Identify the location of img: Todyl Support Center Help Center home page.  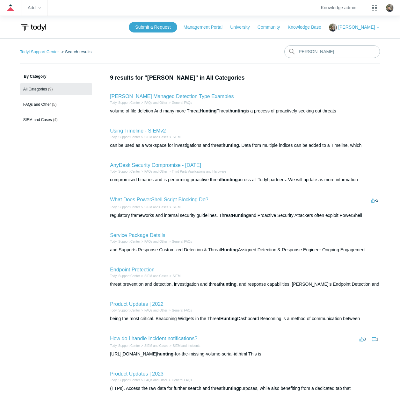
(33, 27).